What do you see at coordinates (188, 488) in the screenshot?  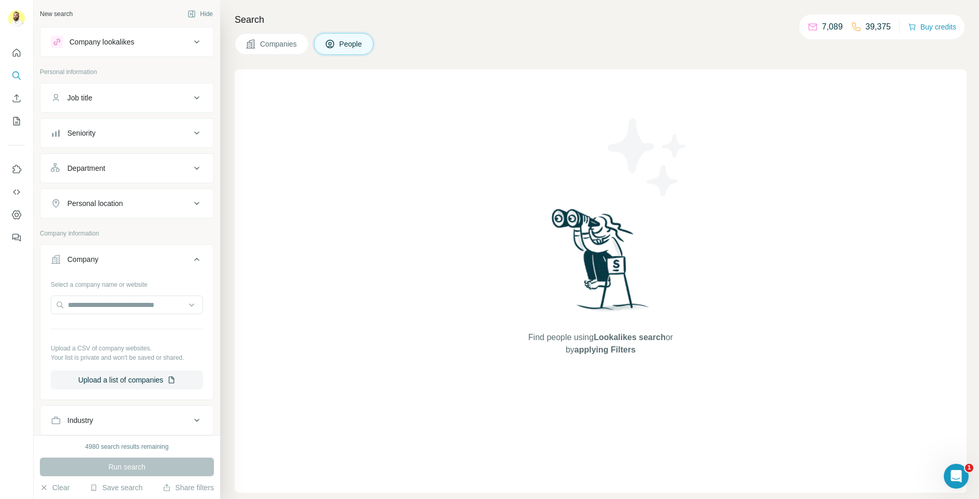 I see `button: Share filters` at bounding box center [188, 488].